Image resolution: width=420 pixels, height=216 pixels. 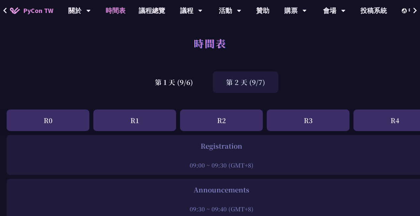 I want to click on a: PyCon TW, so click(x=31, y=11).